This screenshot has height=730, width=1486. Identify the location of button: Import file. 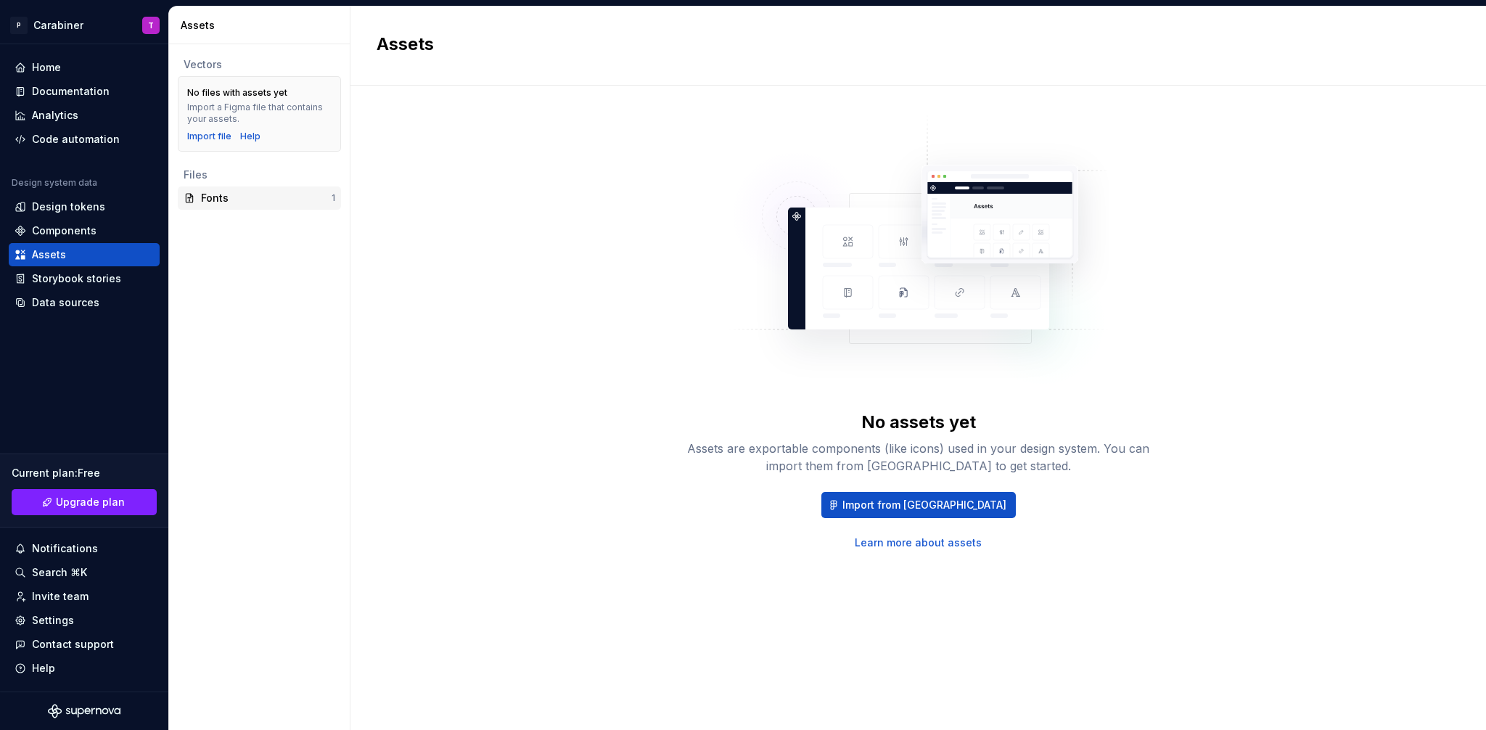
(209, 136).